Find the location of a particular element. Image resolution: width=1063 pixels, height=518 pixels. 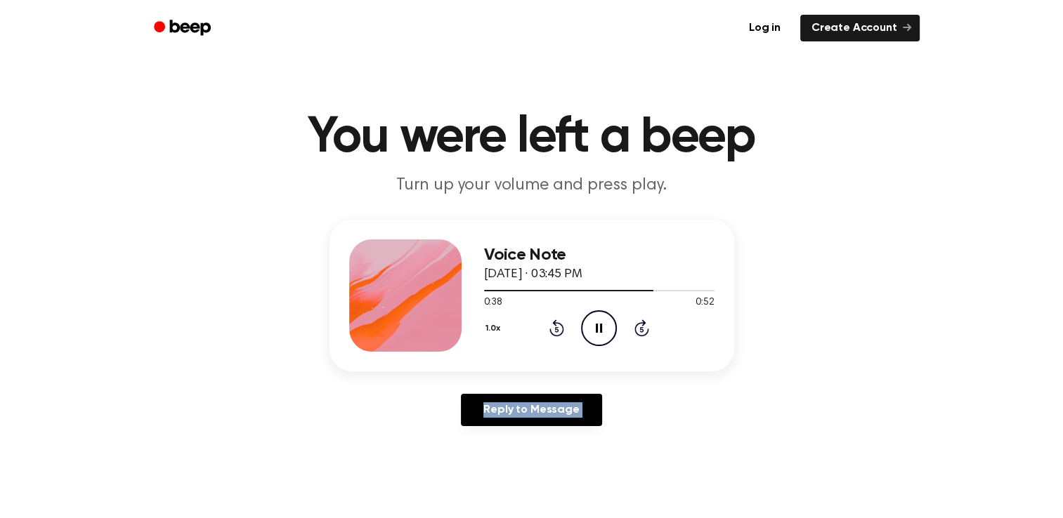

h1: You were left a beep is located at coordinates (532, 138).